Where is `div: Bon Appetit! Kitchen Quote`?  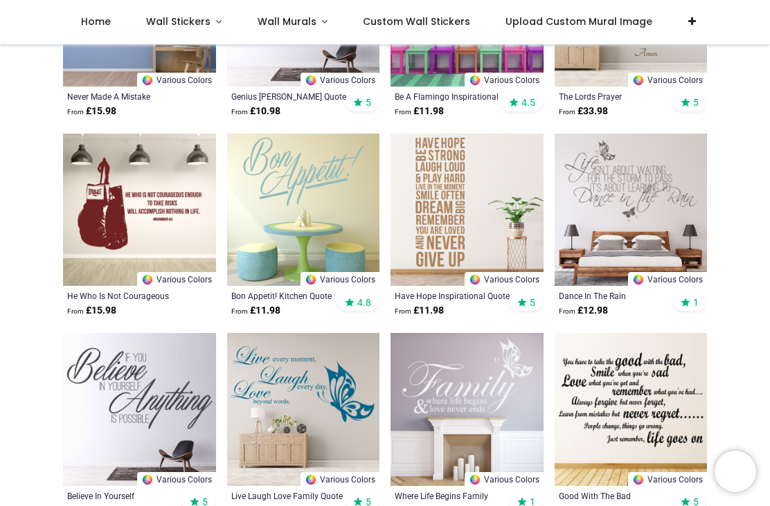
div: Bon Appetit! Kitchen Quote is located at coordinates (289, 296).